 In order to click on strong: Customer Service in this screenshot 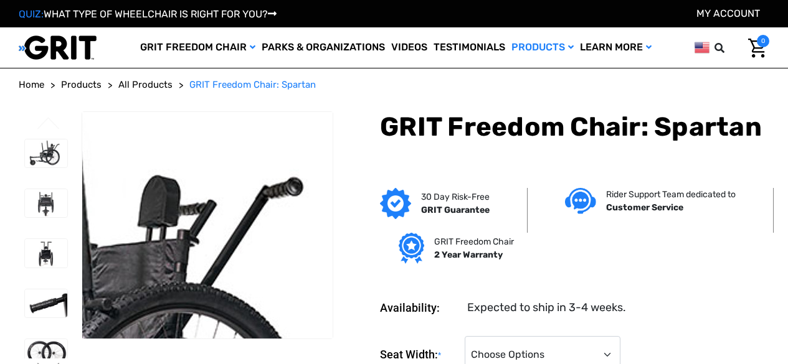, I will do `click(645, 207)`.